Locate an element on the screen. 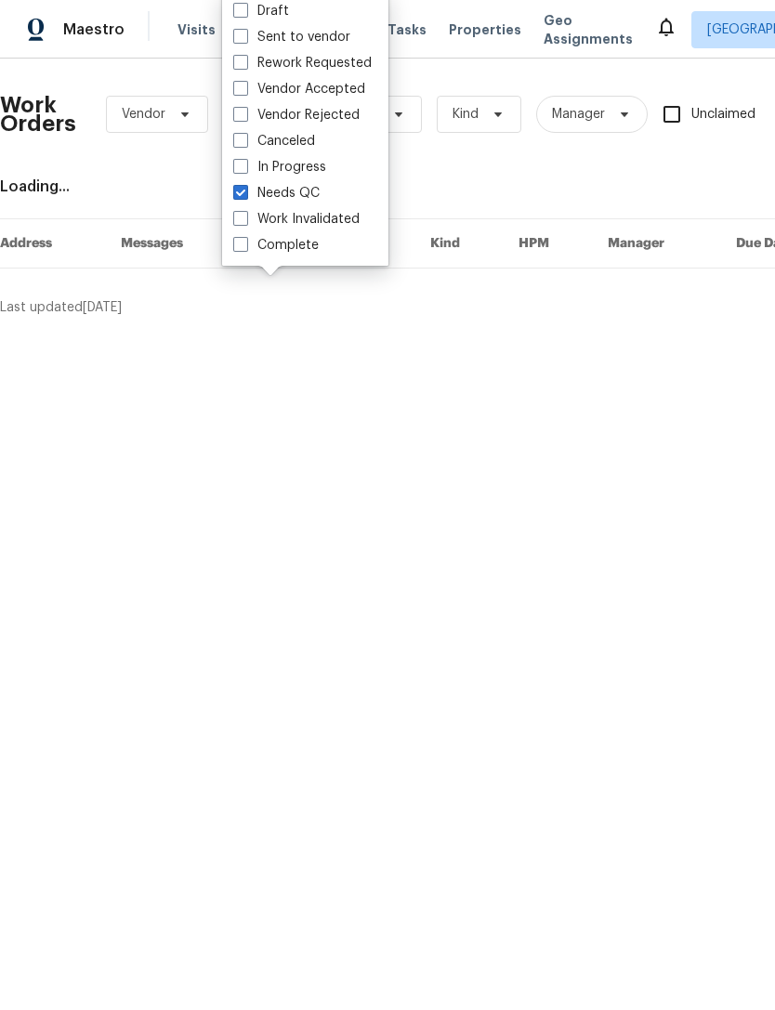  span: Kind is located at coordinates (466, 114).